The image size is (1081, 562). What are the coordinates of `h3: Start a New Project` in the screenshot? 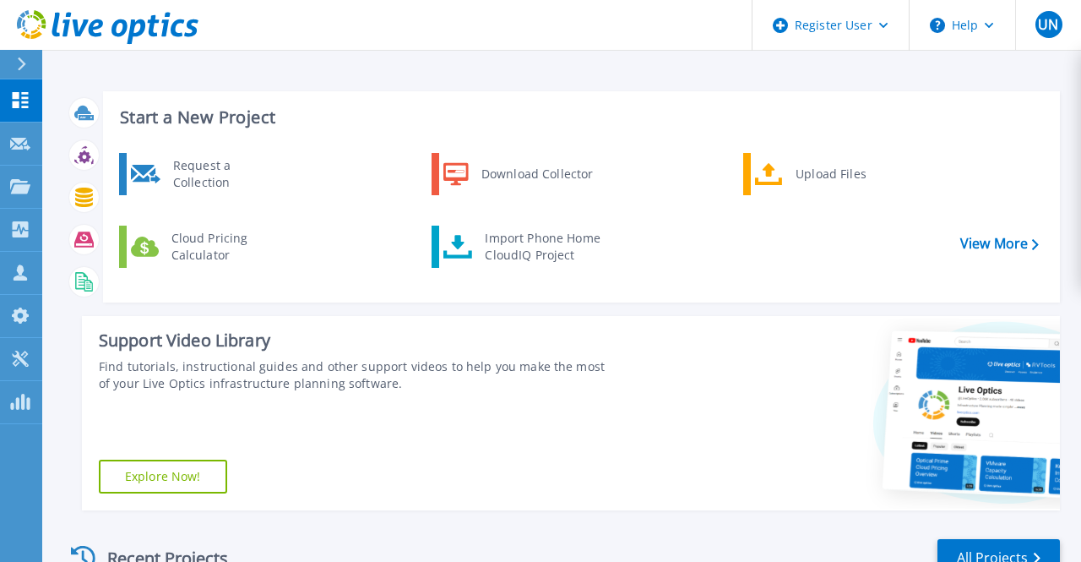 It's located at (578, 117).